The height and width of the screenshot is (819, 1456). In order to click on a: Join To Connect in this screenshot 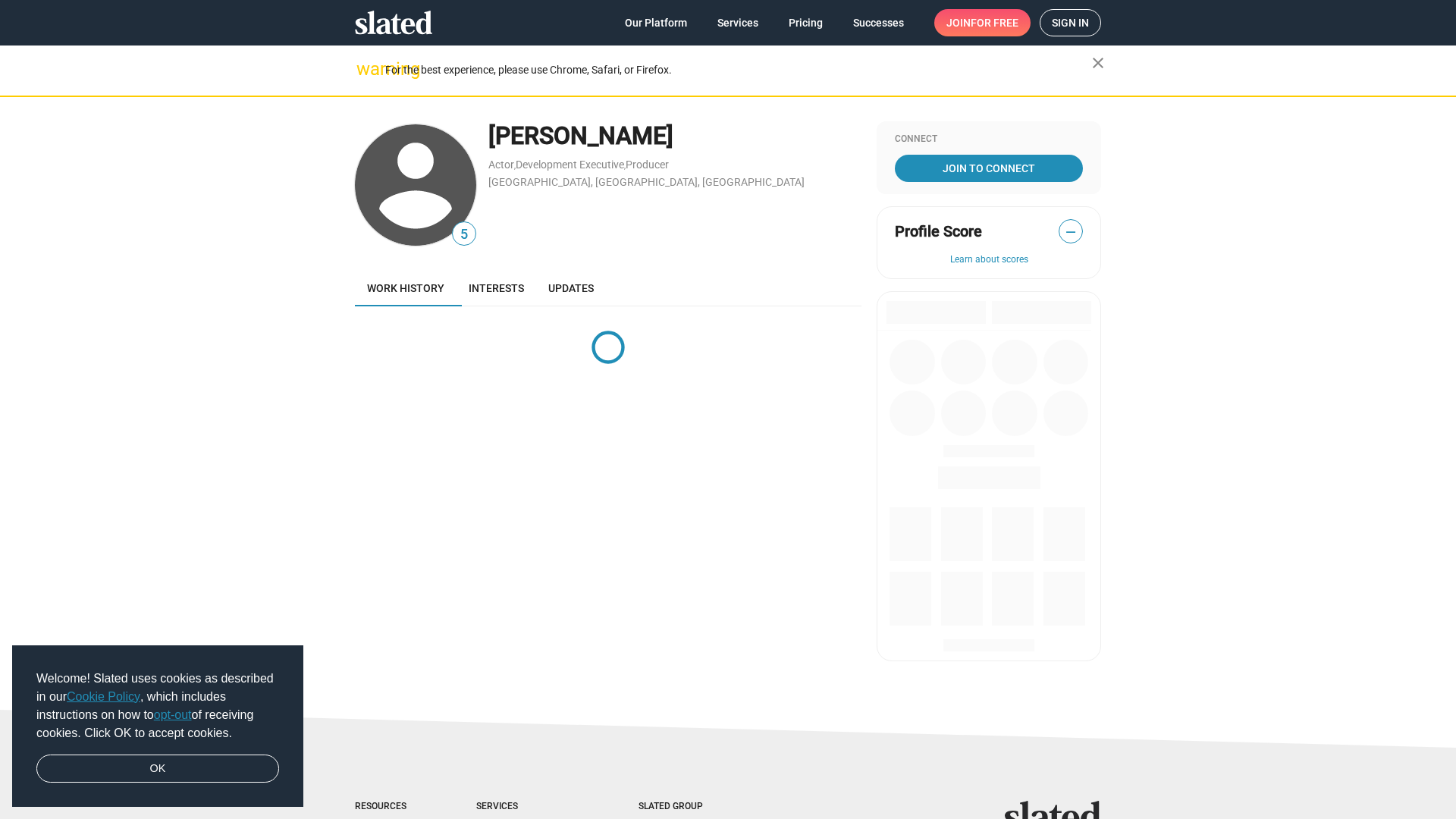, I will do `click(989, 168)`.